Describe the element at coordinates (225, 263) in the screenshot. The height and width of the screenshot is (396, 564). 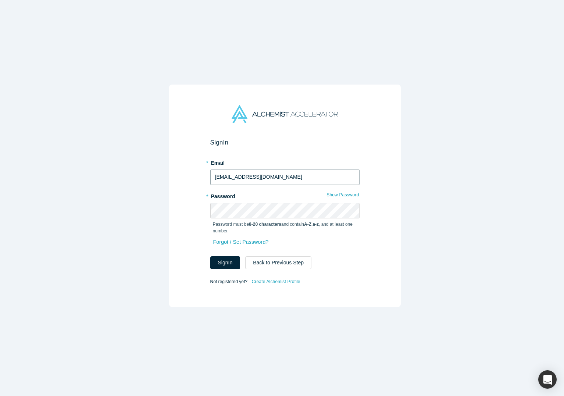
I see `button: SignIn` at that location.